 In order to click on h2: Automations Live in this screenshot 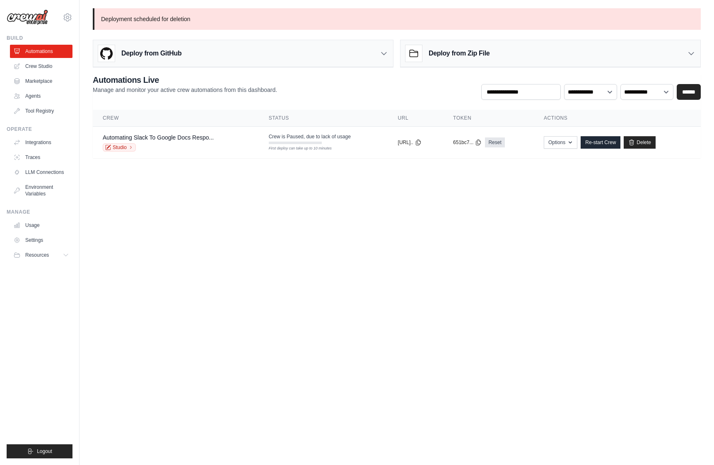, I will do `click(185, 80)`.